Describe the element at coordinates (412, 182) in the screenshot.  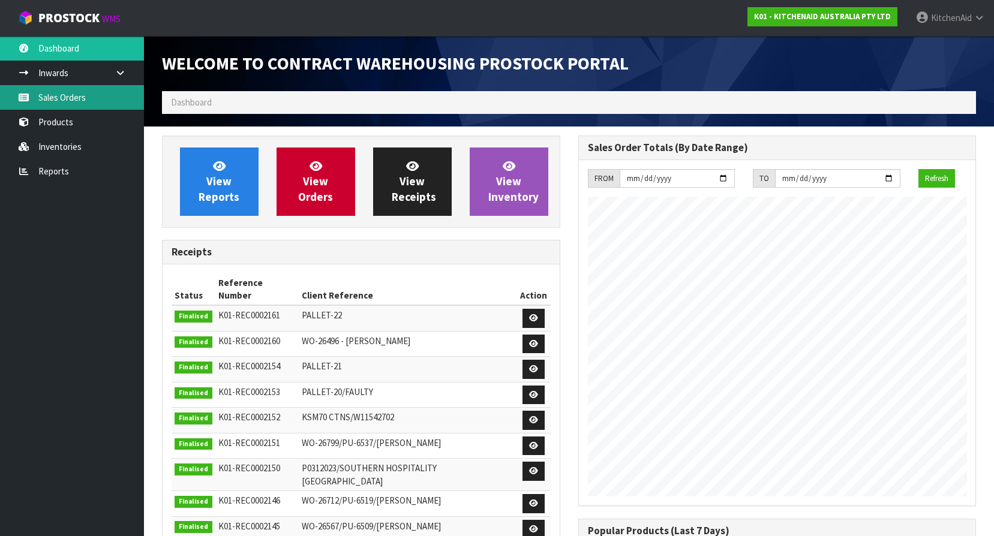
I see `a: ViewReceipts` at that location.